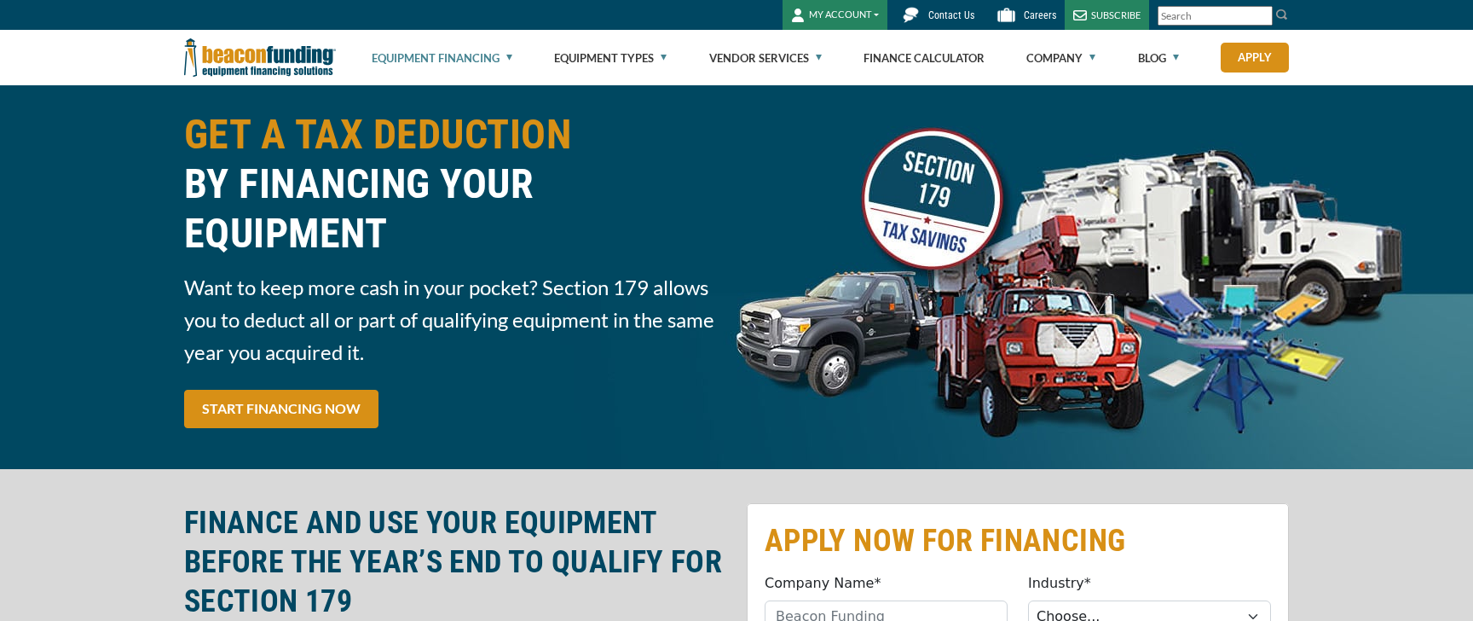 This screenshot has width=1473, height=621. I want to click on span: BY FINANCING YOUR EQUIPMENT, so click(455, 209).